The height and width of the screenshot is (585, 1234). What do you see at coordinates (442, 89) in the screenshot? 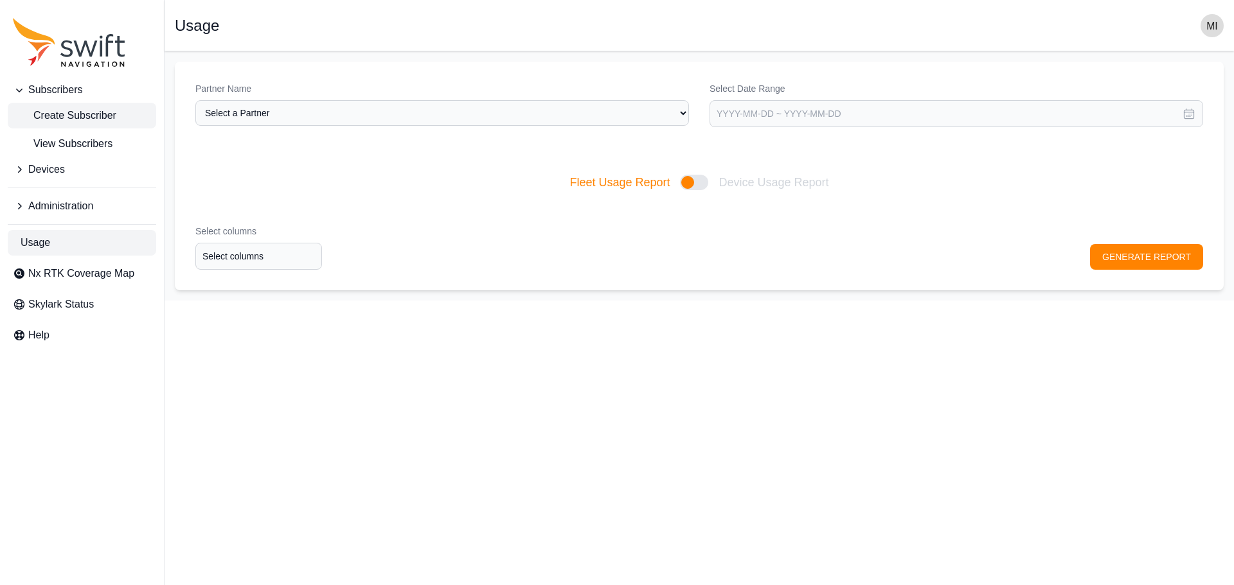
I see `label: Partner Name` at bounding box center [442, 89].